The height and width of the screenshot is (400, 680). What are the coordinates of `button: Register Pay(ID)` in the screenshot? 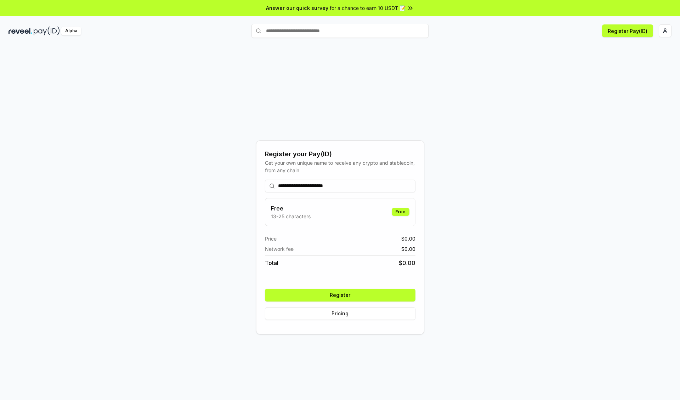 It's located at (627, 31).